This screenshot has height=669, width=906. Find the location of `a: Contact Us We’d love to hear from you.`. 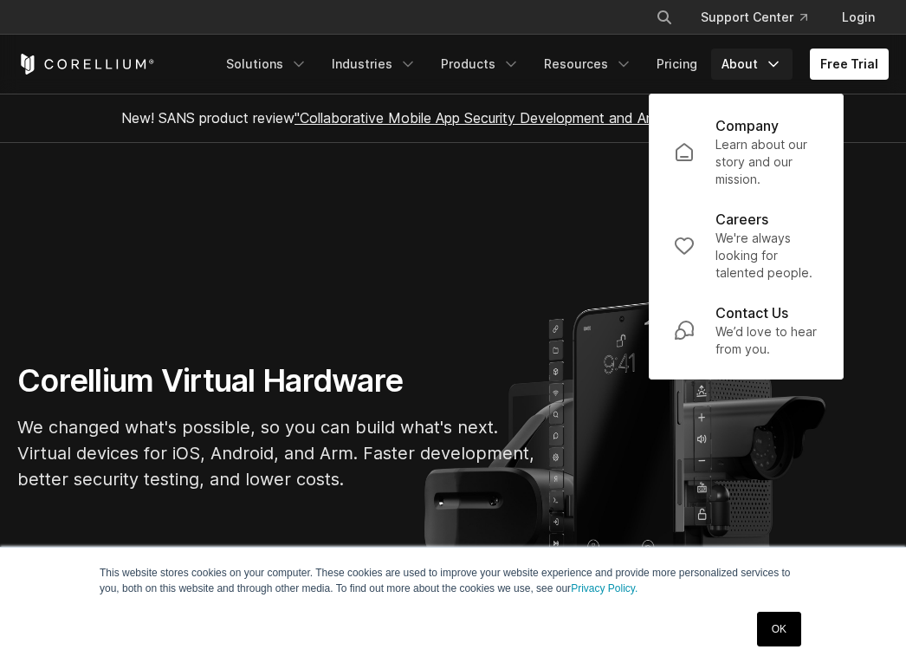

a: Contact Us We’d love to hear from you. is located at coordinates (746, 330).